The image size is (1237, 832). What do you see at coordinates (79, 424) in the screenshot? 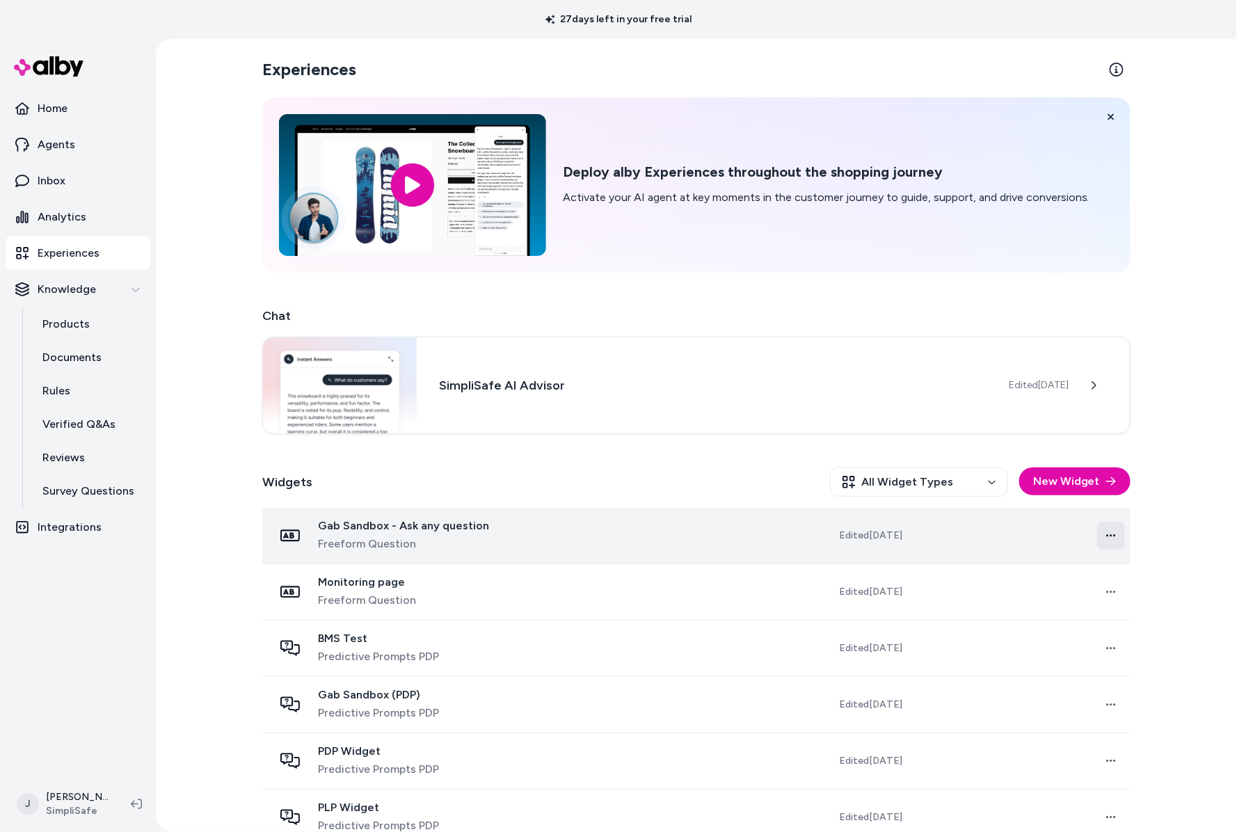
I see `p: Verified Q&As` at bounding box center [79, 424].